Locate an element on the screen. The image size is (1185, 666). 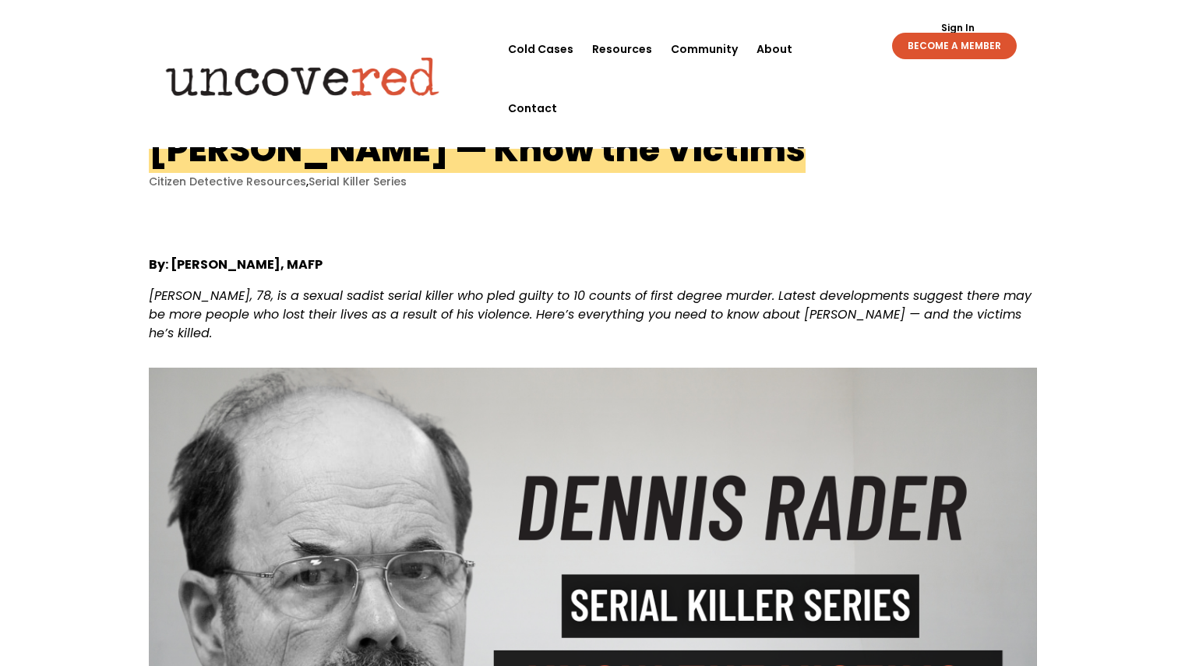
a: Resources is located at coordinates (622, 49).